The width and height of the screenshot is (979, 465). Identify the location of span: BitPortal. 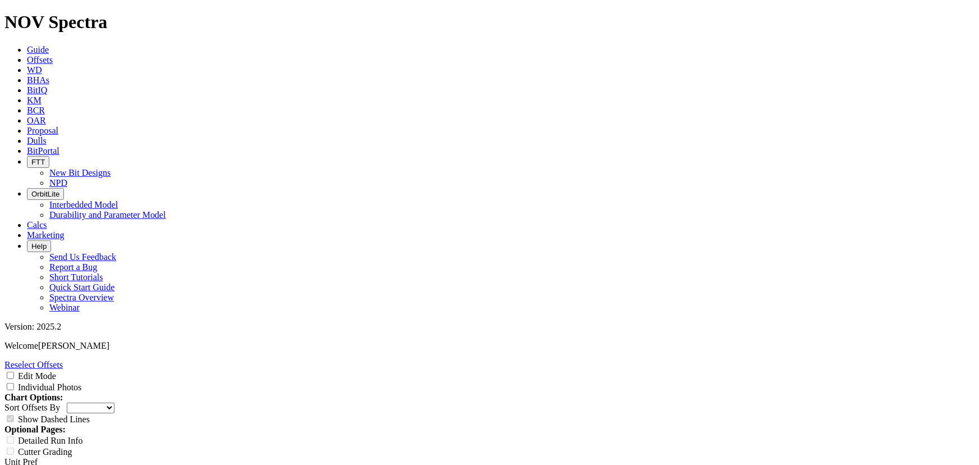
(43, 150).